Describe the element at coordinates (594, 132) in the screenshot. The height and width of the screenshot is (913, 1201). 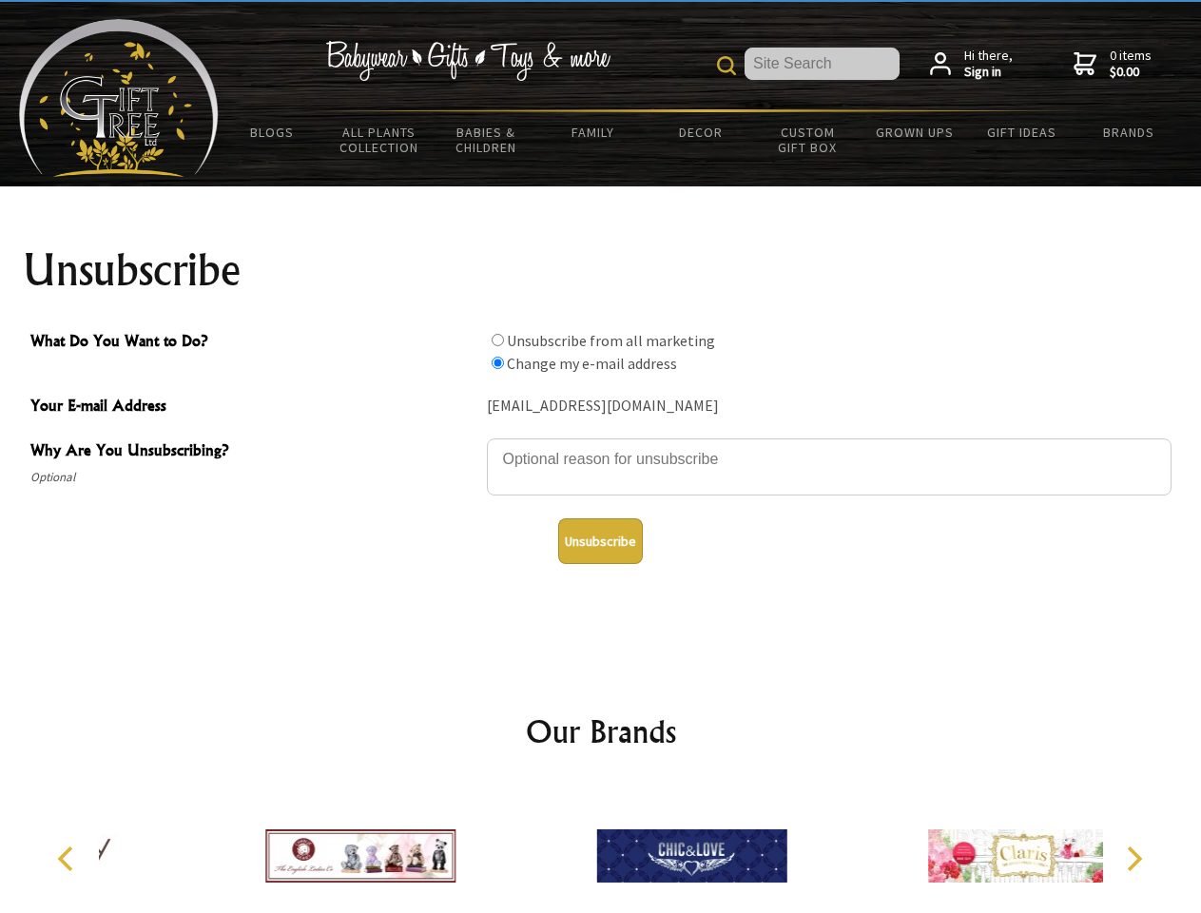
I see `a: Family` at that location.